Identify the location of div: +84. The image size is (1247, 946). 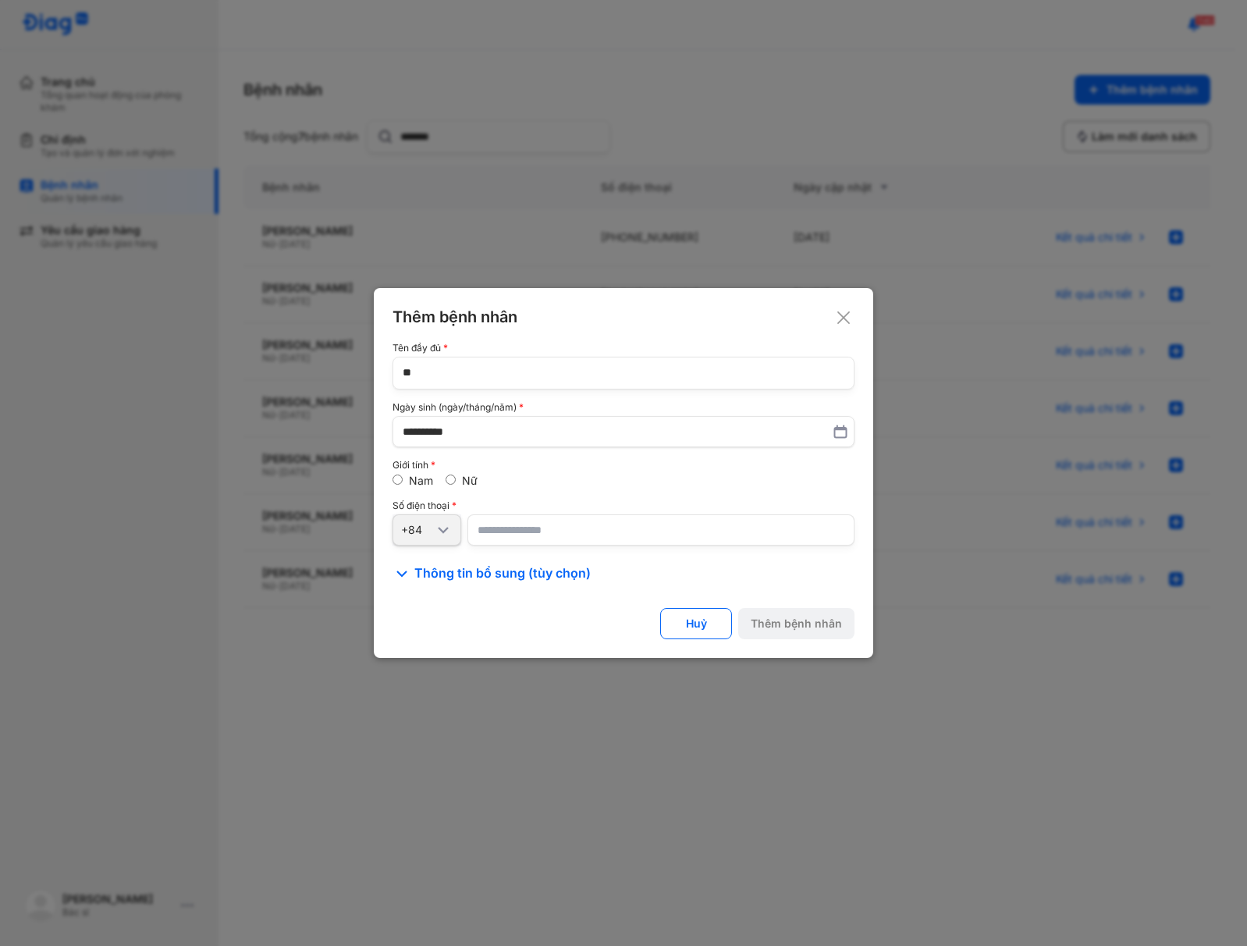
(418, 530).